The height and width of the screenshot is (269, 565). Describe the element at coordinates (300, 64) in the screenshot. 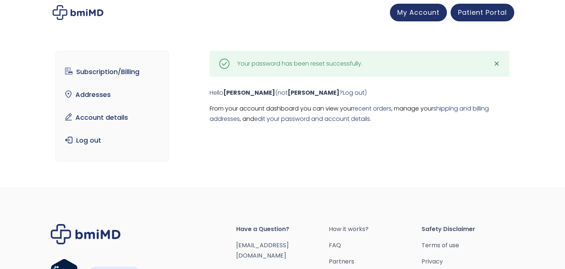

I see `div: Your password has been reset successfully.` at that location.